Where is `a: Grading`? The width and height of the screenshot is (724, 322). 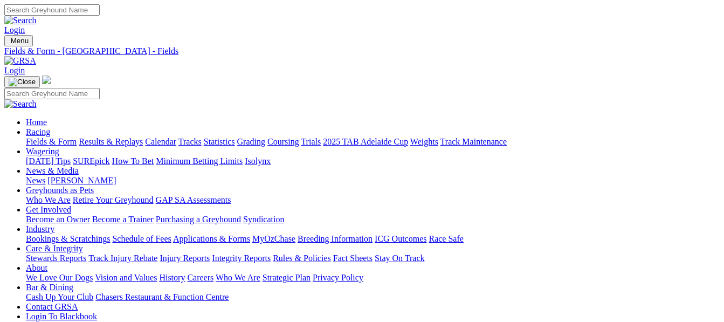 a: Grading is located at coordinates (251, 141).